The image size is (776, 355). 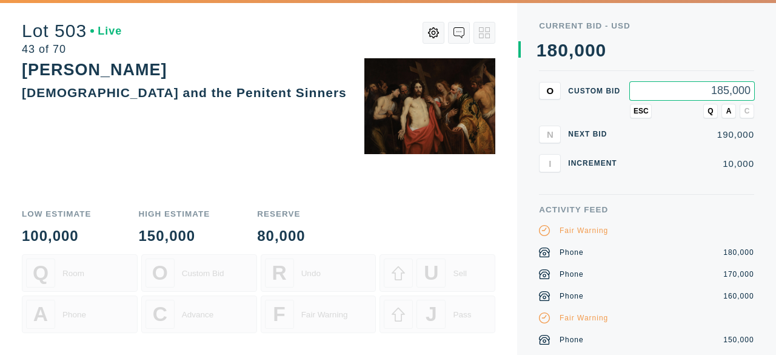 I want to click on div: Activity Feed, so click(x=647, y=210).